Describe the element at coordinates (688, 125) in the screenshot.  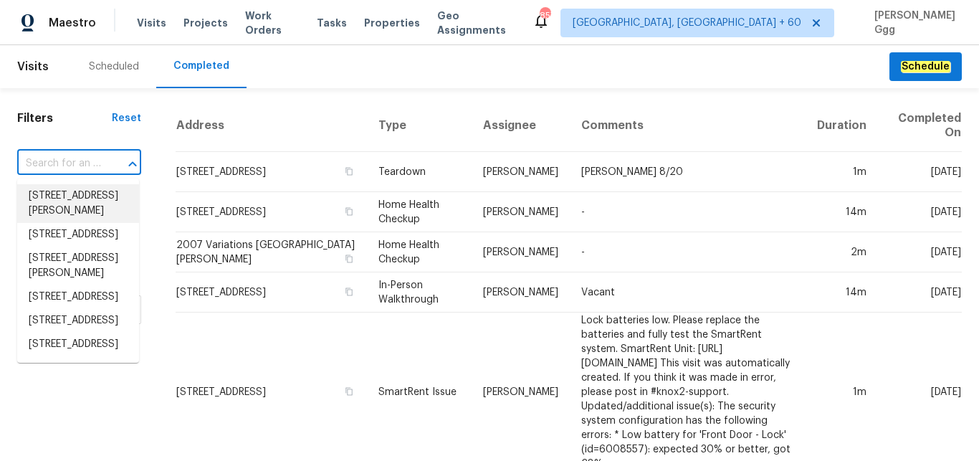
I see `th: Comments` at that location.